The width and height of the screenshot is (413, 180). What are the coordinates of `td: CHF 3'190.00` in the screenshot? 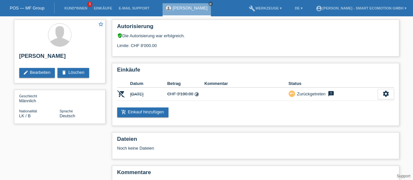 It's located at (186, 94).